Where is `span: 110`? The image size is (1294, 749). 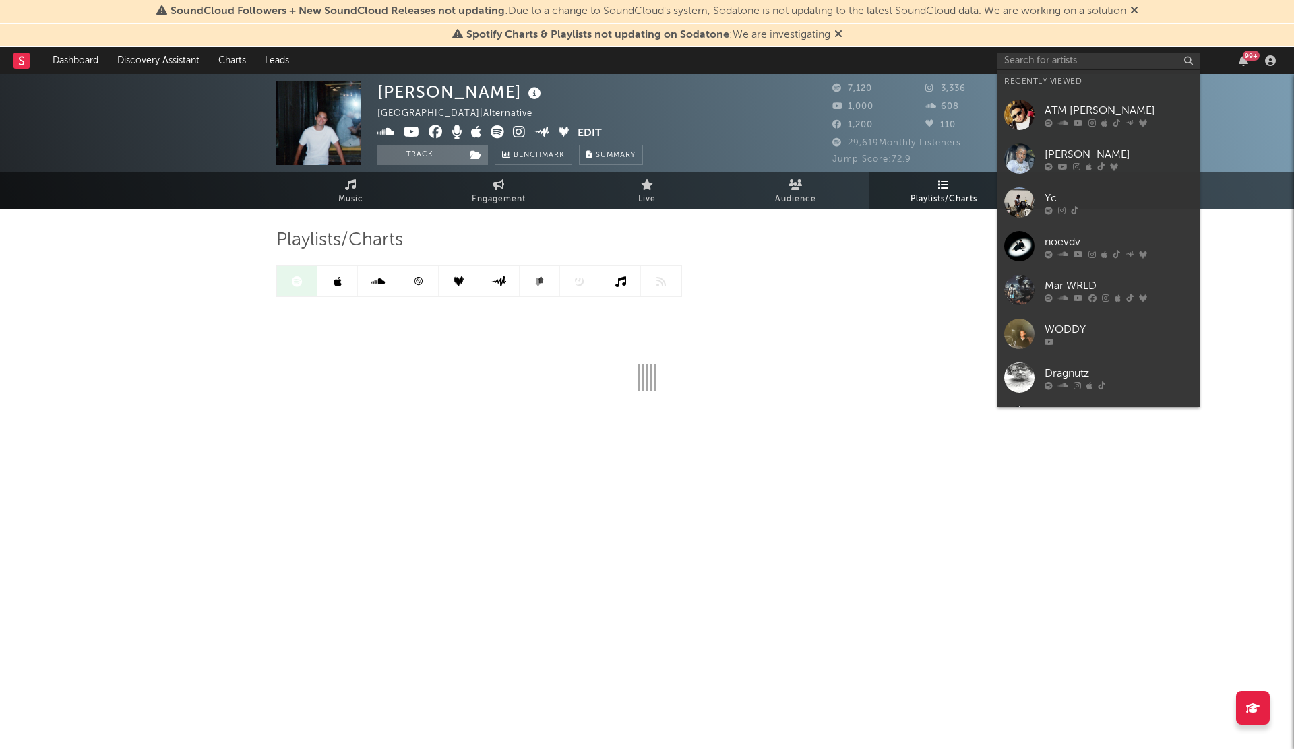
span: 110 is located at coordinates (940, 125).